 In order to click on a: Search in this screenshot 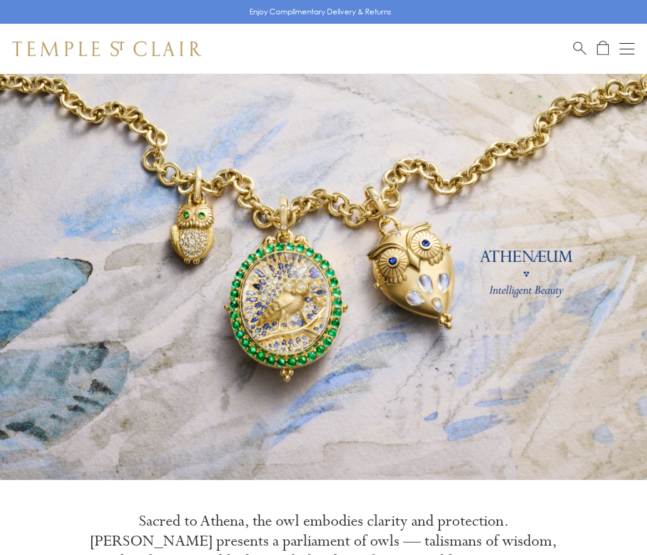, I will do `click(579, 48)`.